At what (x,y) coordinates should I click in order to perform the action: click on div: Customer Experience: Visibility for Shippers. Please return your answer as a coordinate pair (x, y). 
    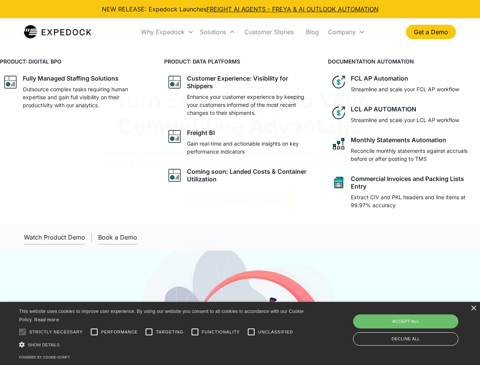
    Looking at the image, I should click on (250, 82).